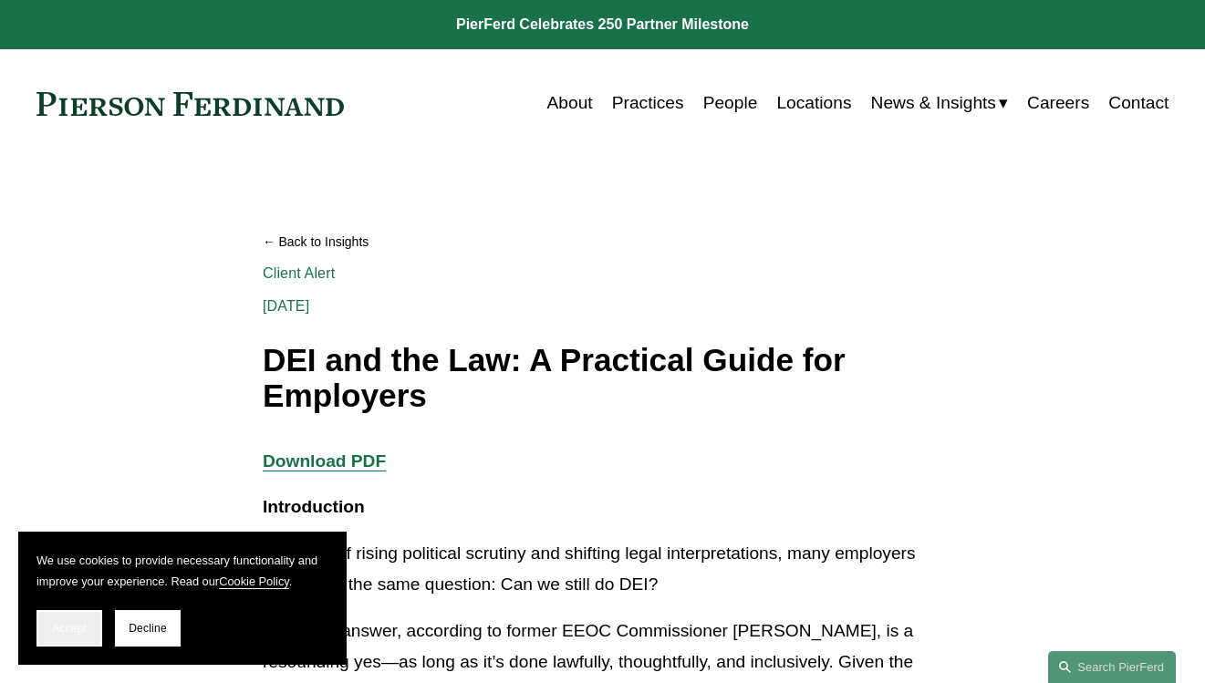 The width and height of the screenshot is (1205, 683). Describe the element at coordinates (933, 103) in the screenshot. I see `span: News & Insights` at that location.